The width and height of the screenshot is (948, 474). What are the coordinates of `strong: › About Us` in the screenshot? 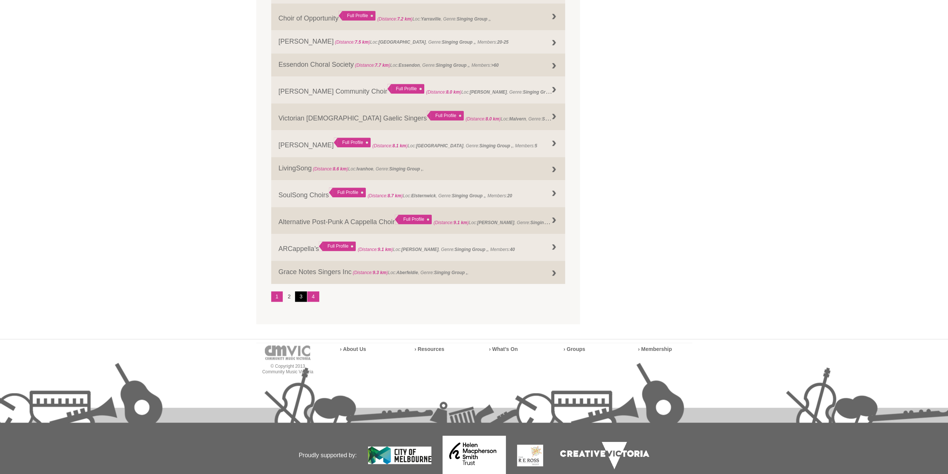 It's located at (353, 349).